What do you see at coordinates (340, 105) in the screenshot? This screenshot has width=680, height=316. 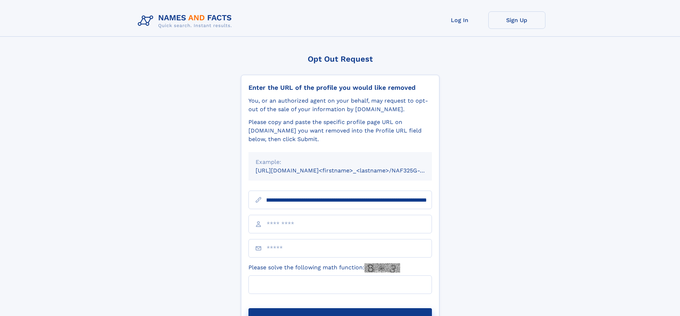 I see `div: You, or an authorized agent on your behalf, may request to opt-out of the sale of your informatio...` at bounding box center [340, 105].